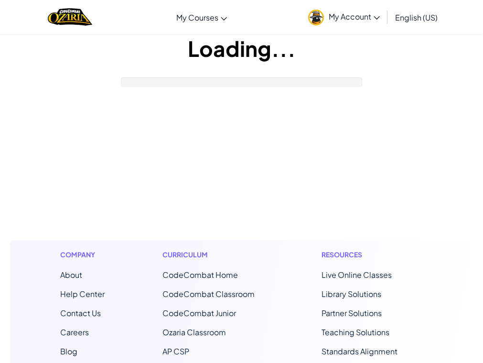 The width and height of the screenshot is (483, 363). What do you see at coordinates (71, 274) in the screenshot?
I see `a: About` at bounding box center [71, 274].